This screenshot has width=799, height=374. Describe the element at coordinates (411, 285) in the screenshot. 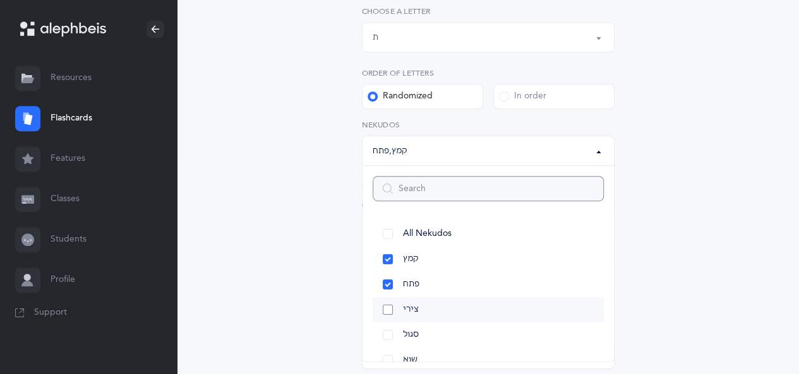

I see `span: פתח` at that location.